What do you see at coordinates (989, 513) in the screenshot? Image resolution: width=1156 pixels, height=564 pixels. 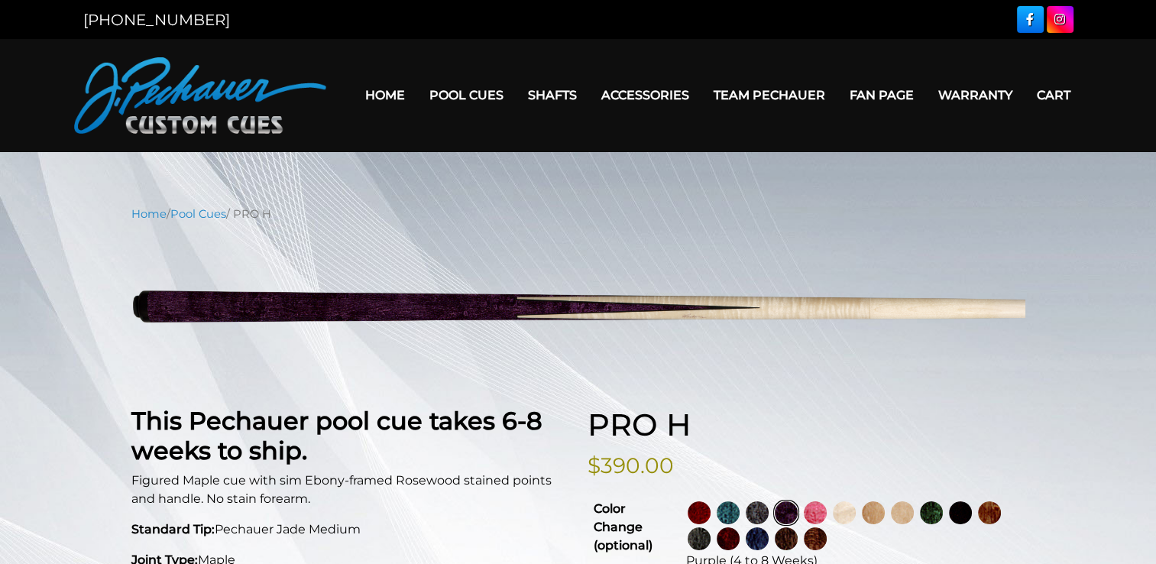 I see `img: Chestnut` at bounding box center [989, 513].